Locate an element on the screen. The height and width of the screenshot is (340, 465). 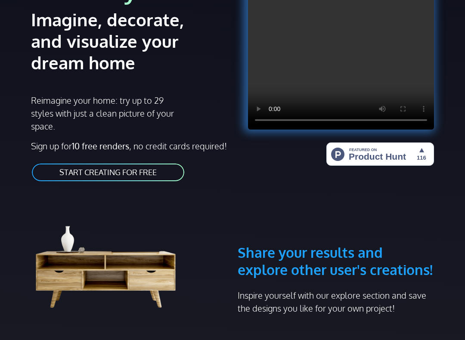
p: Inspire yourself with our explore section and save the designs you like for your own project! is located at coordinates (336, 302).